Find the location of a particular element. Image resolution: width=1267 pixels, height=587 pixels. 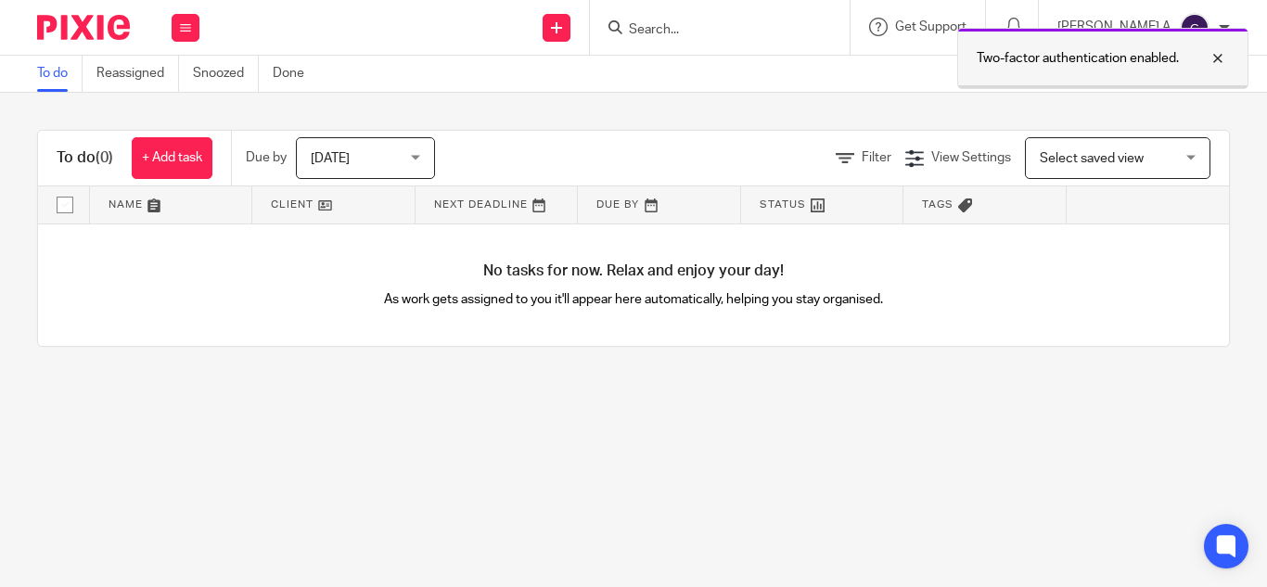

span: View Settings is located at coordinates (971, 158).